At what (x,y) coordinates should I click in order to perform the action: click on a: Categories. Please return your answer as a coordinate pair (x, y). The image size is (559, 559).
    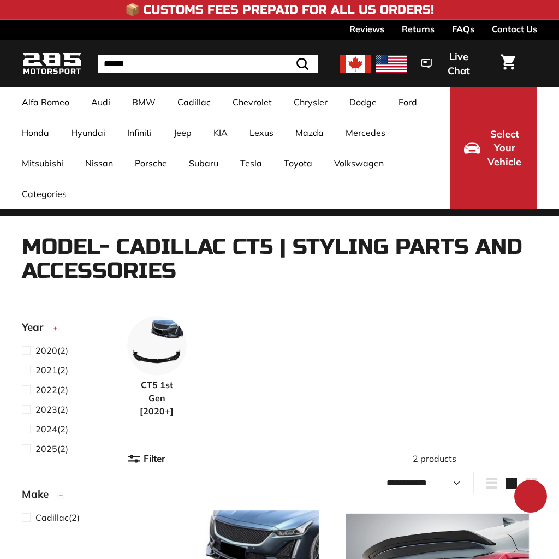
    Looking at the image, I should click on (44, 194).